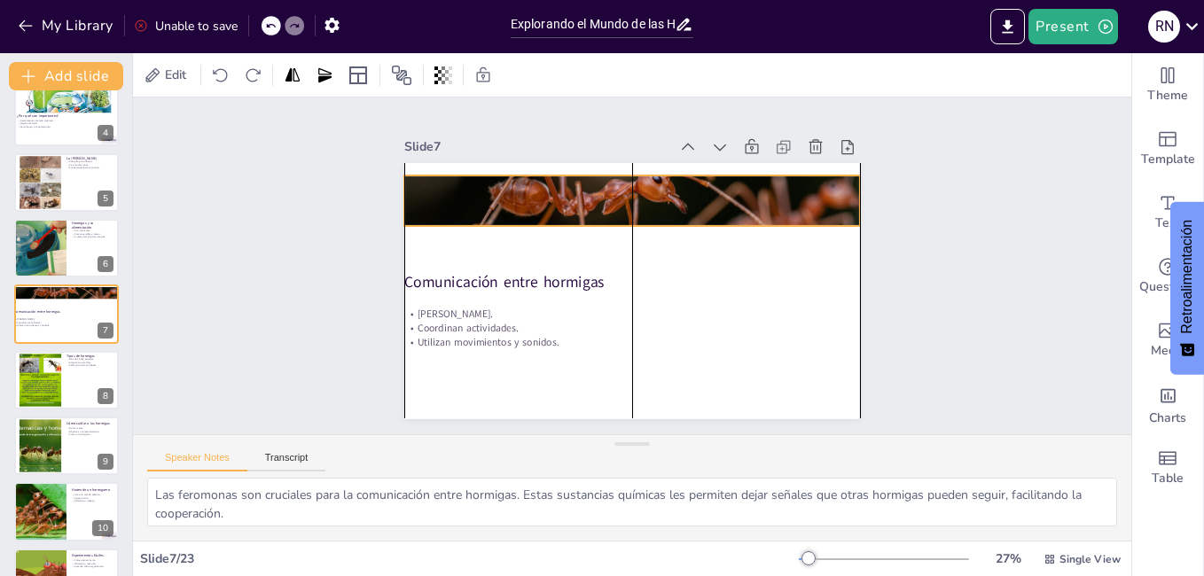  Describe the element at coordinates (90, 435) in the screenshot. I see `p: Crea un hormiguero.` at that location.